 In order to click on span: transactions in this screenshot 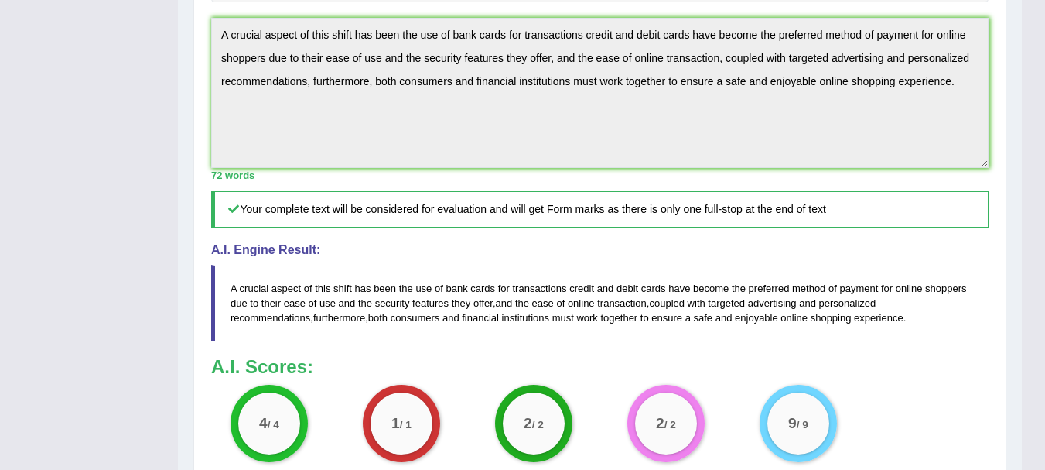, I will do `click(539, 288)`.